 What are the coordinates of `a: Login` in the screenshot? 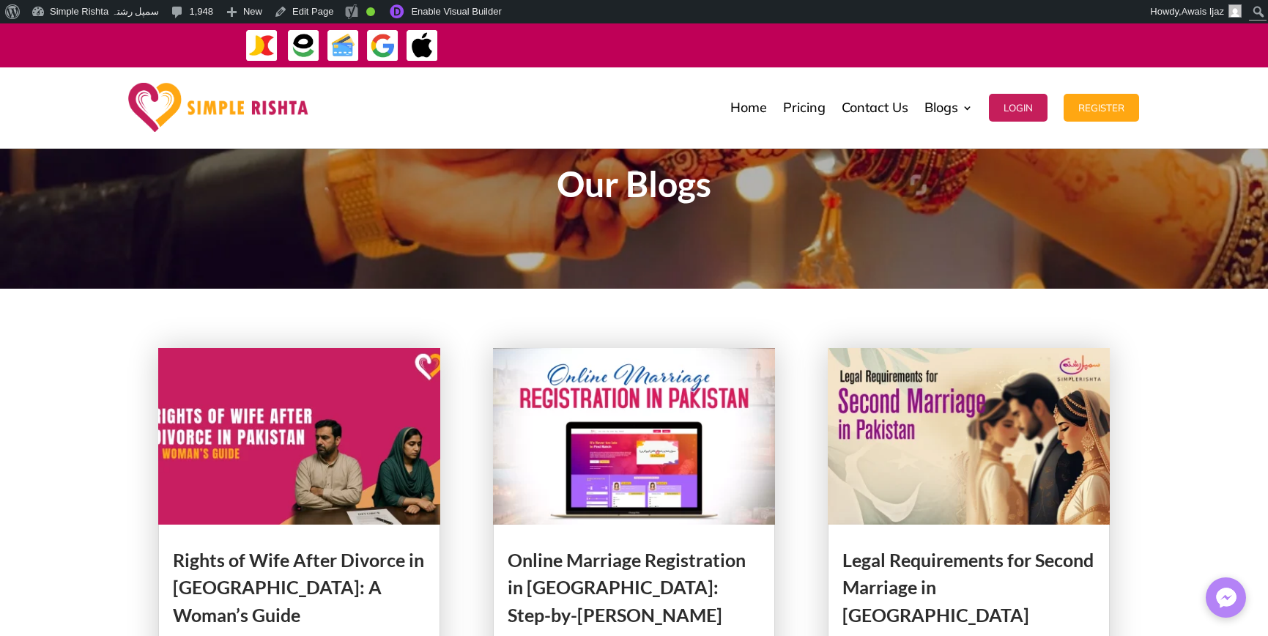 It's located at (1018, 108).